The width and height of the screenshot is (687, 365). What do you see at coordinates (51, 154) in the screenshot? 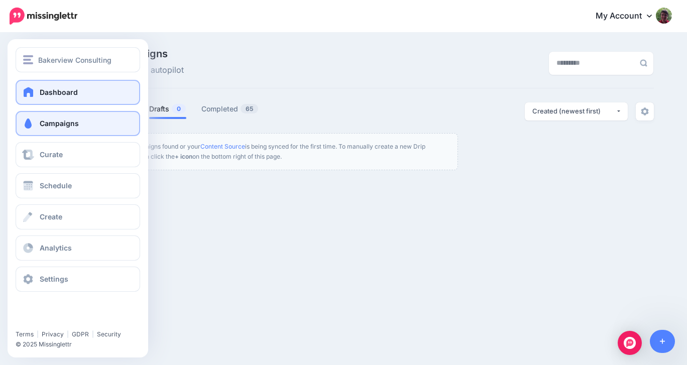
I see `span: Curate` at bounding box center [51, 154].